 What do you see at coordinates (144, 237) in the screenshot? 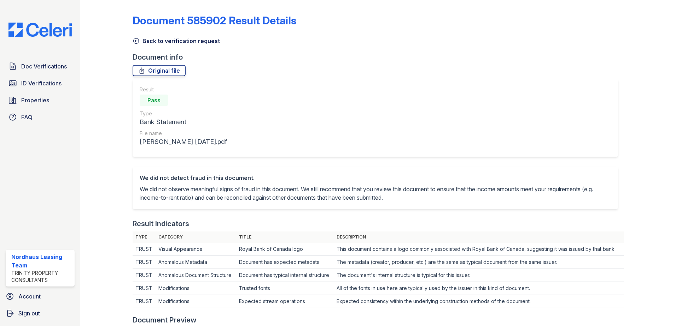
I see `th: Type` at bounding box center [144, 237].